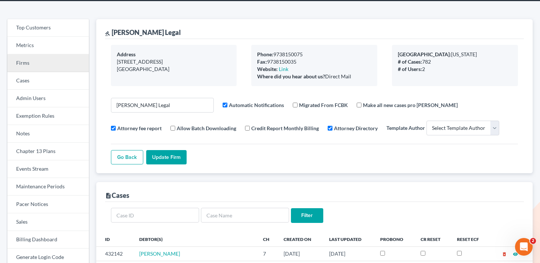  I want to click on a: Notes, so click(48, 134).